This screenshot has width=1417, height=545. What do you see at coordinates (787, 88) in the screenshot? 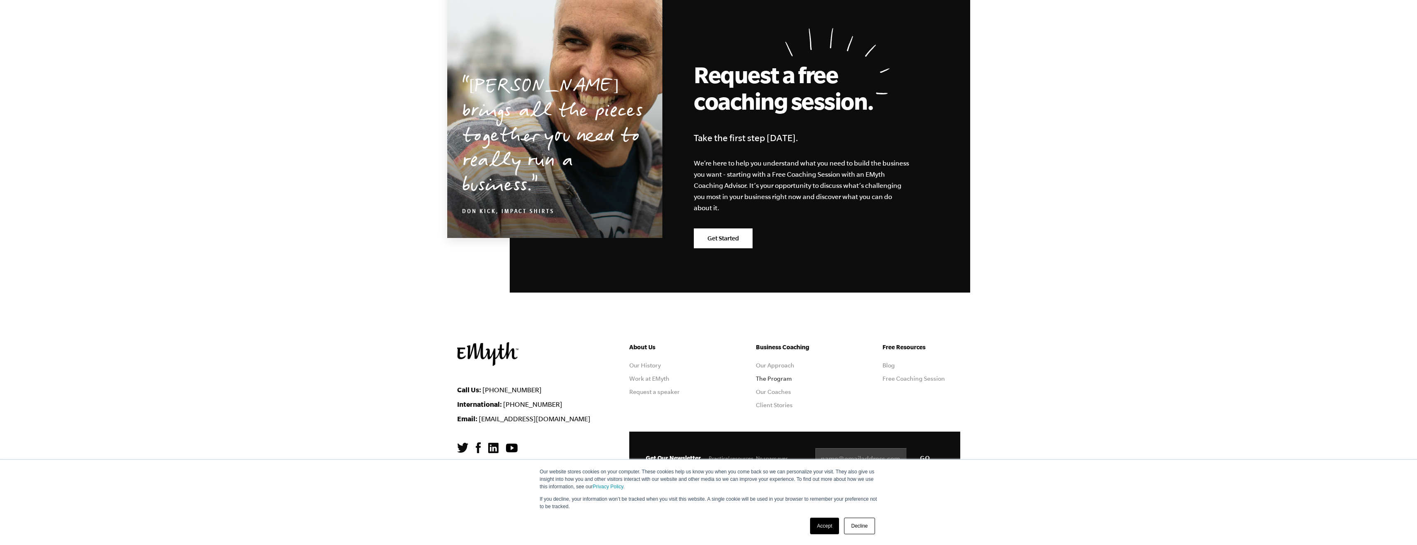
I see `h2: Request a free coaching session.` at bounding box center [787, 88].